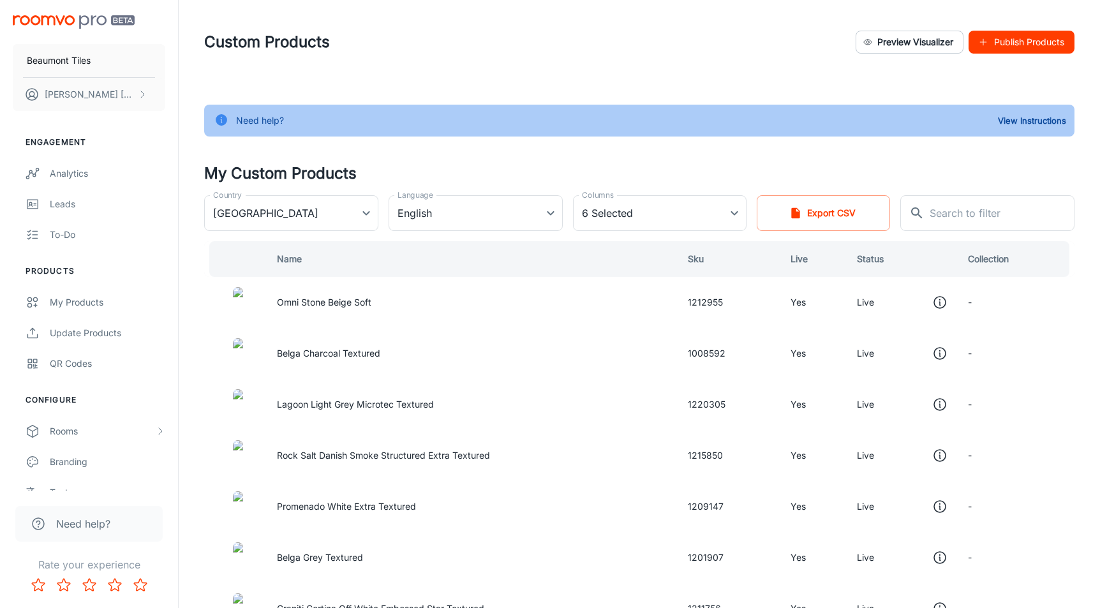 This screenshot has height=608, width=1100. Describe the element at coordinates (475, 213) in the screenshot. I see `div: English` at that location.